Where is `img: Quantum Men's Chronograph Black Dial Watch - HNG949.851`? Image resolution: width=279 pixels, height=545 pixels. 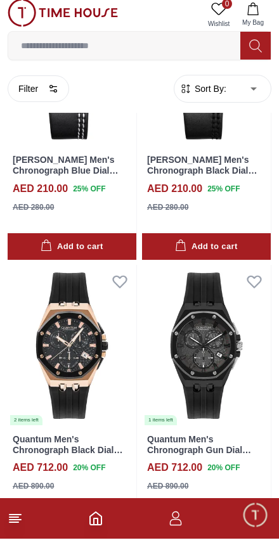
img: Quantum Men's Chronograph Black Dial Watch - HNG949.851 is located at coordinates (72, 352).